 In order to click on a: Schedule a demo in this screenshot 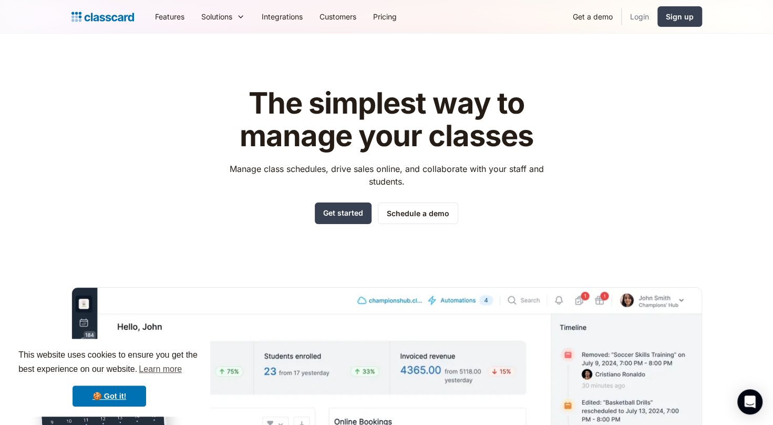, I will do `click(418, 213)`.